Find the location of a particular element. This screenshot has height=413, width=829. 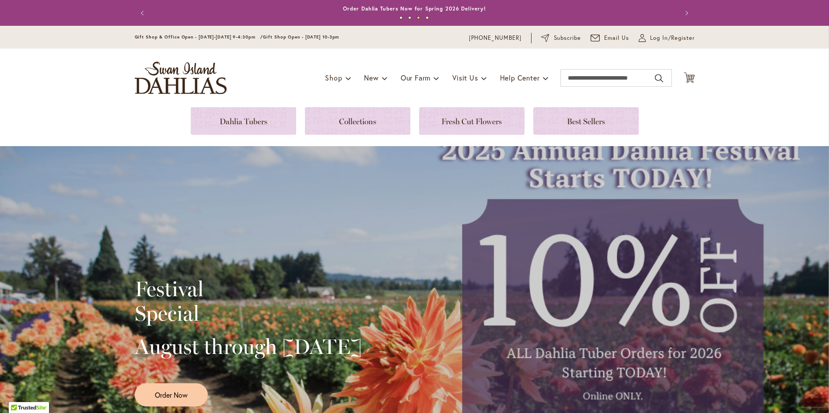

span: Help Center is located at coordinates (519, 77).